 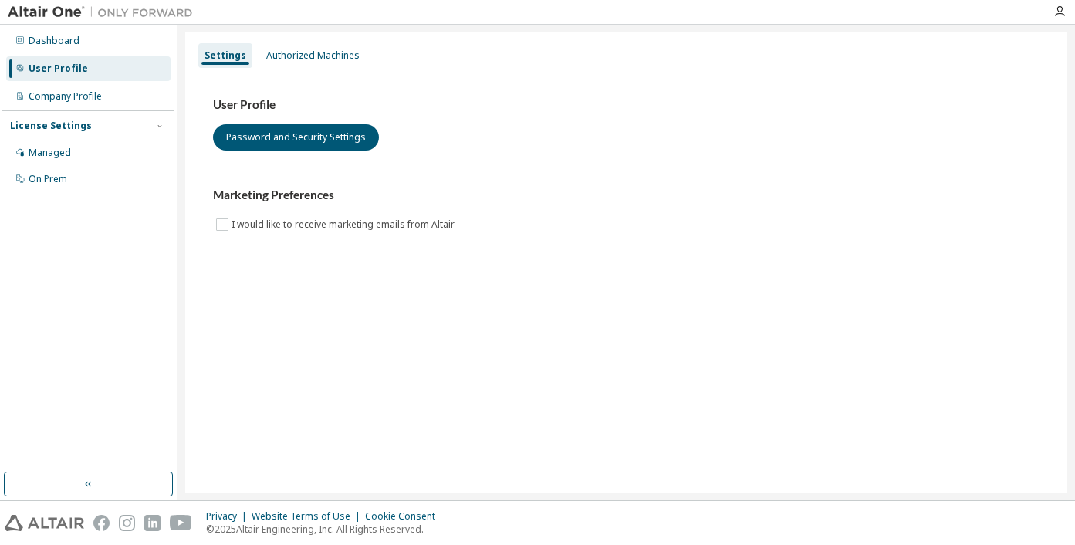 What do you see at coordinates (51, 126) in the screenshot?
I see `div: License Settings` at bounding box center [51, 126].